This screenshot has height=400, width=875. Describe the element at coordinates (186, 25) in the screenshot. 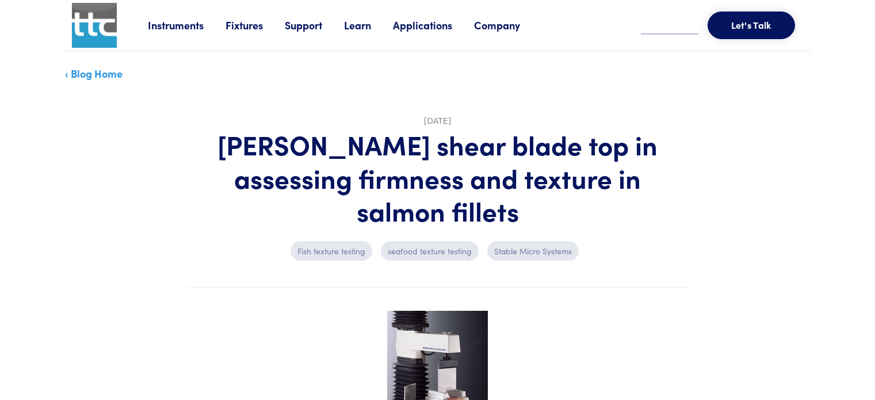

I see `a: Instruments` at that location.